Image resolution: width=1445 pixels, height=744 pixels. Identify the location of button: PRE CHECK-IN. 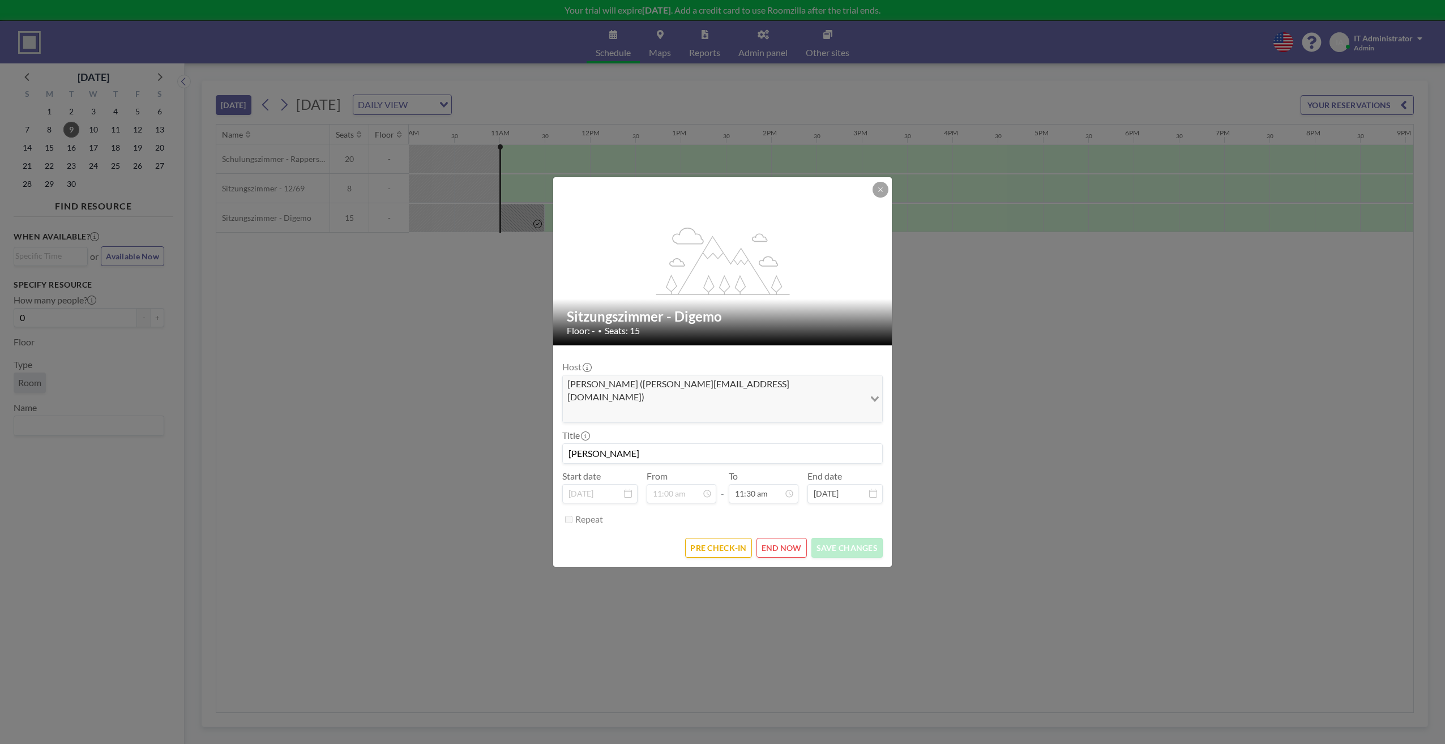
(718, 547).